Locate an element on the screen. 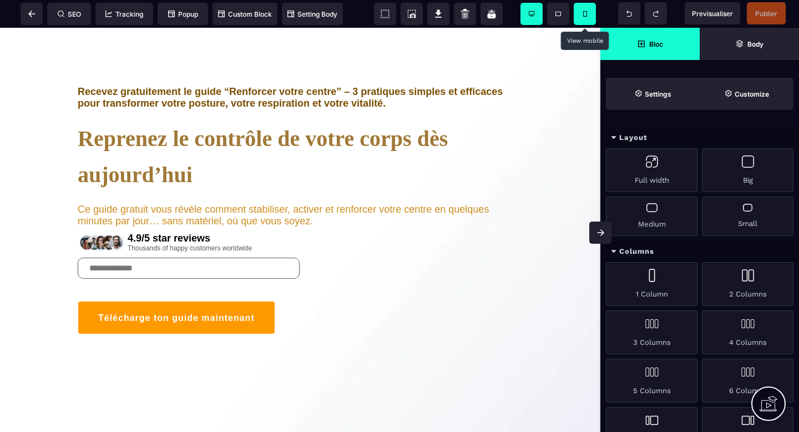 The height and width of the screenshot is (432, 799). div: Medium is located at coordinates (651, 216).